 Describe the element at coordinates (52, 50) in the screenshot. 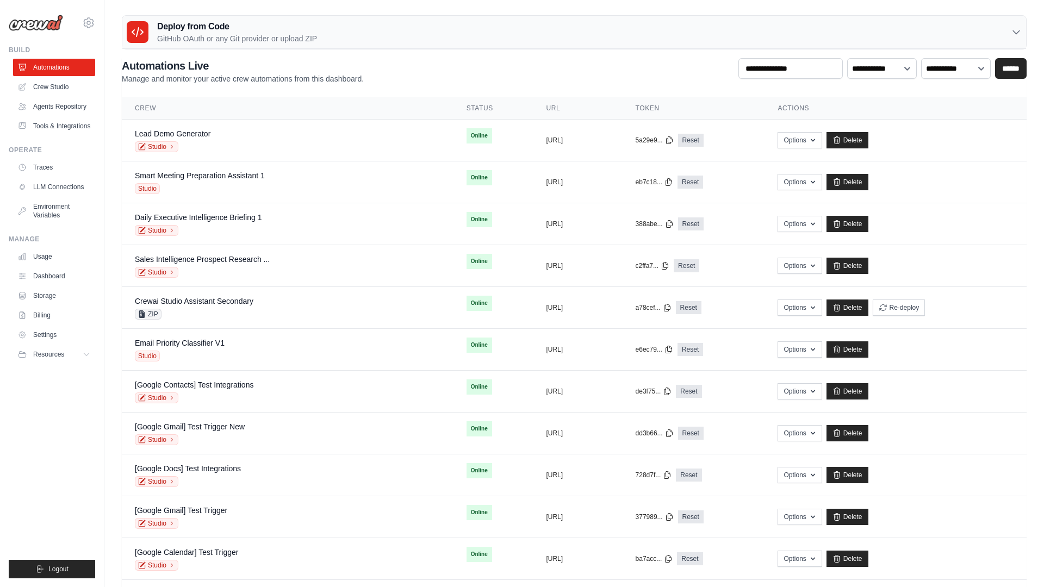

I see `div: Build` at that location.